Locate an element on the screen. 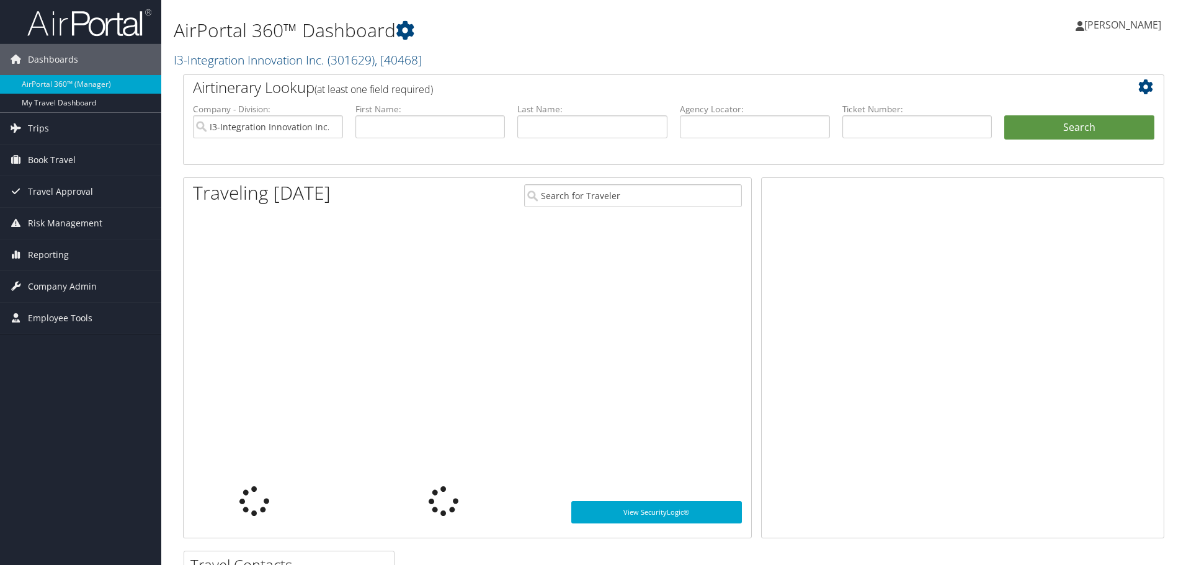  button: Search is located at coordinates (1079, 128).